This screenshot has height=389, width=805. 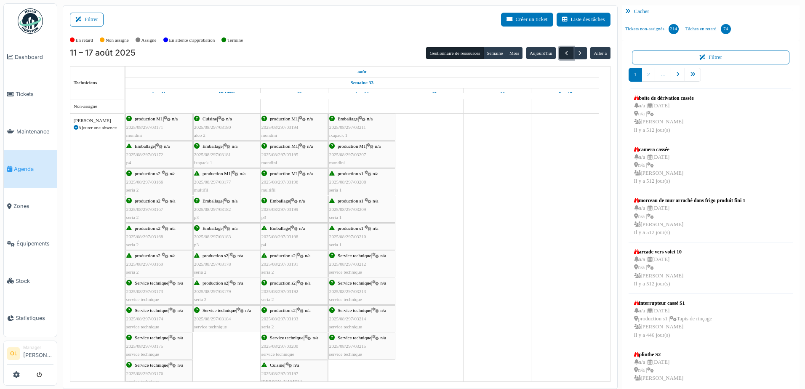 I want to click on span: 2025/08/297/03195, so click(x=280, y=155).